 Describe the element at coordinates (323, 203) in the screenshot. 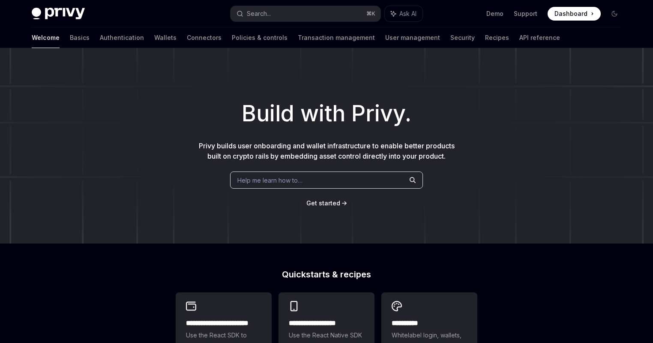

I see `span: Get started` at that location.